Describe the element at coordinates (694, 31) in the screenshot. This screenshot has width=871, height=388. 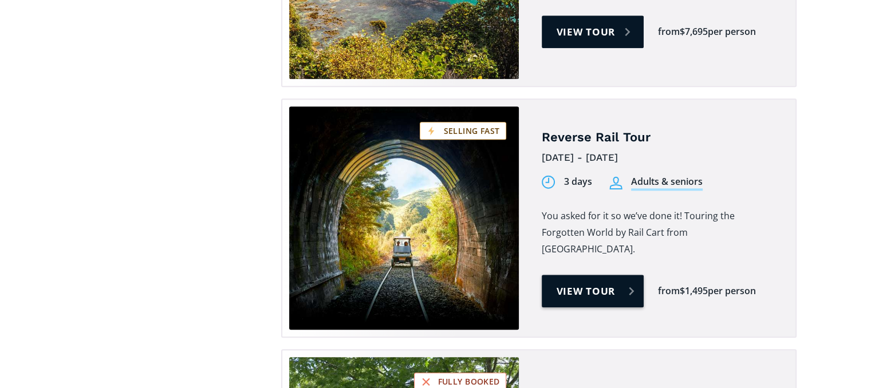
I see `div: $7,695` at that location.